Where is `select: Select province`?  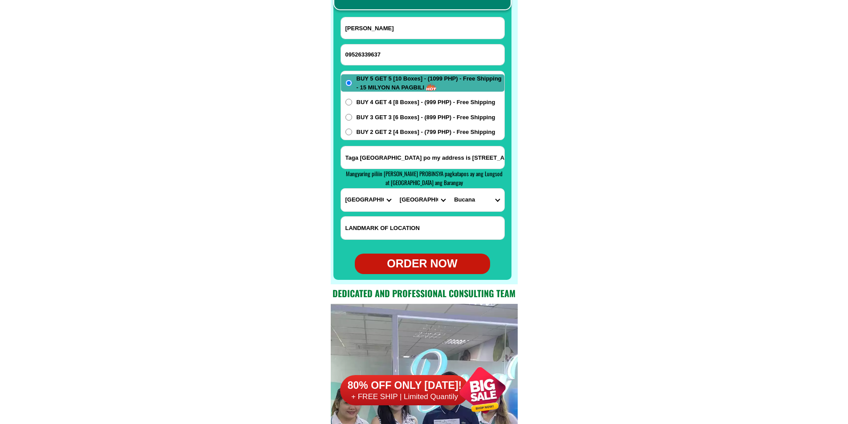
select: Select province is located at coordinates (368, 200).